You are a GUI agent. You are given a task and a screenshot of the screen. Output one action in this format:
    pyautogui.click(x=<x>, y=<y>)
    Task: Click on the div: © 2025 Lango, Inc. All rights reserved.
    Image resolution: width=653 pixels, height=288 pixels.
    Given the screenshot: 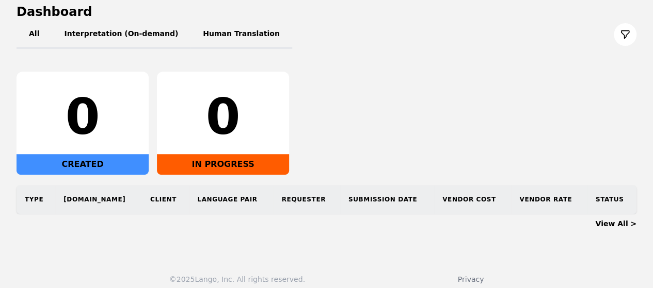 What is the action you would take?
    pyautogui.click(x=237, y=280)
    